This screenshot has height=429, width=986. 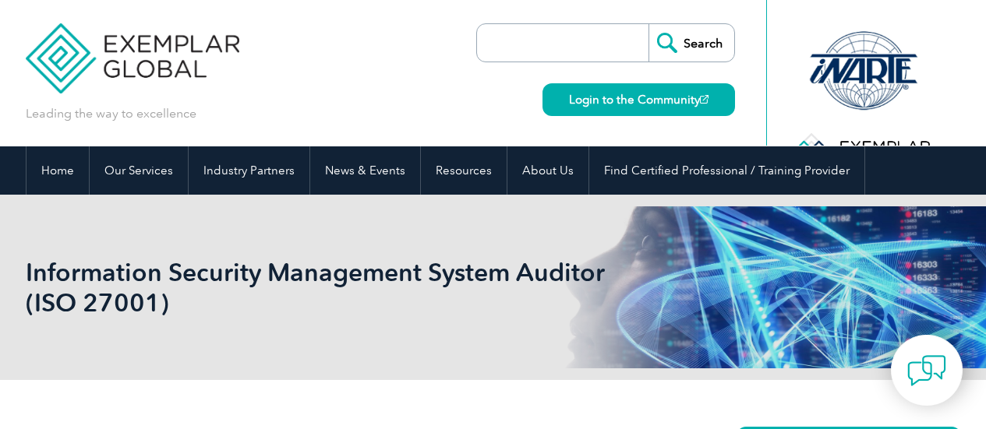 What do you see at coordinates (325, 287) in the screenshot?
I see `h1: Information Security Management System Auditor (ISO 27001)` at bounding box center [325, 287].